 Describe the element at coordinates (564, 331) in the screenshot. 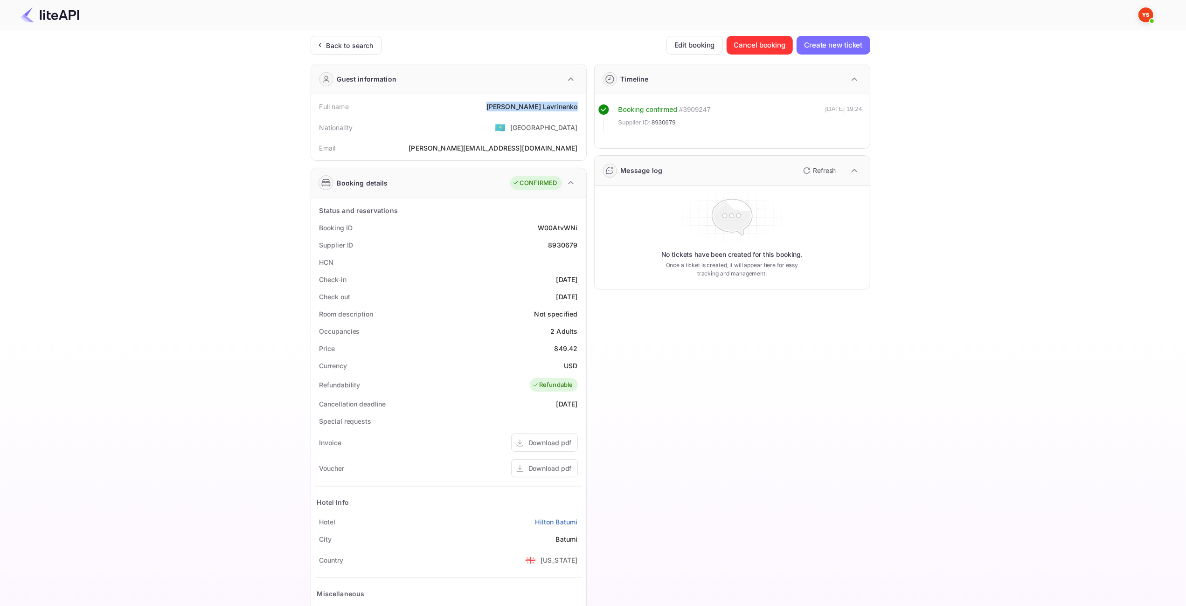

I see `div: 2 Adults` at that location.